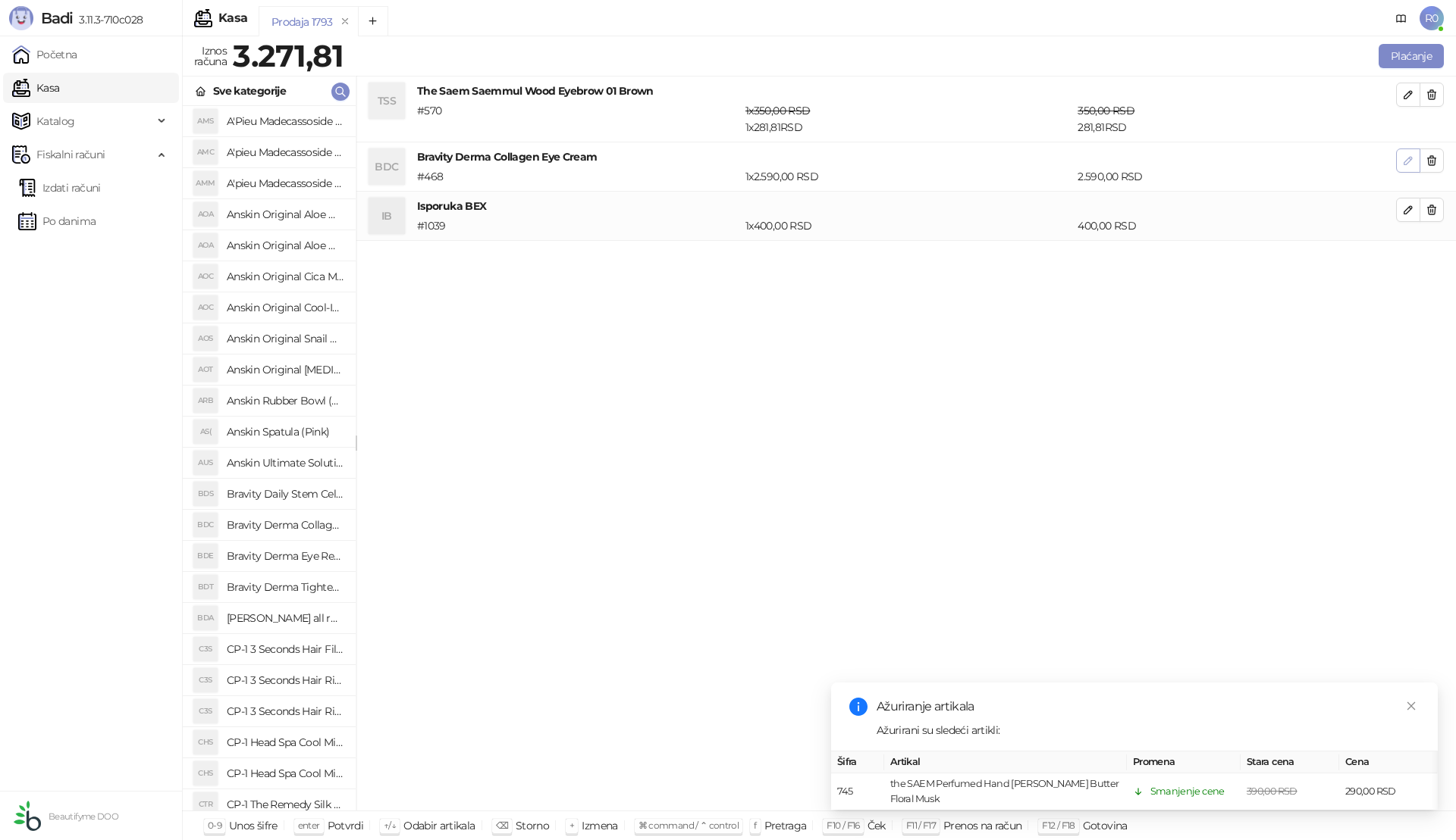 Image resolution: width=1456 pixels, height=840 pixels. Describe the element at coordinates (577, 226) in the screenshot. I see `div: # 1039` at that location.